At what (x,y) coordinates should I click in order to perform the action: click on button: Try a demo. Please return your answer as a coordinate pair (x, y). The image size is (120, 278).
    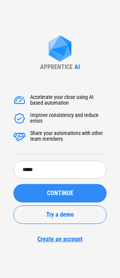
    Looking at the image, I should click on (60, 215).